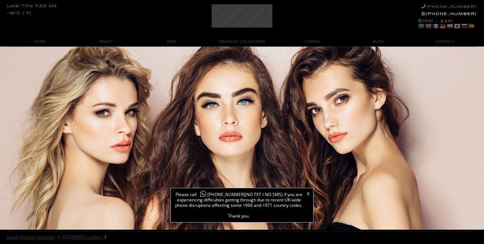 The height and width of the screenshot is (244, 484). Describe the element at coordinates (57, 237) in the screenshot. I see `div: | | | © 2025 |` at that location.